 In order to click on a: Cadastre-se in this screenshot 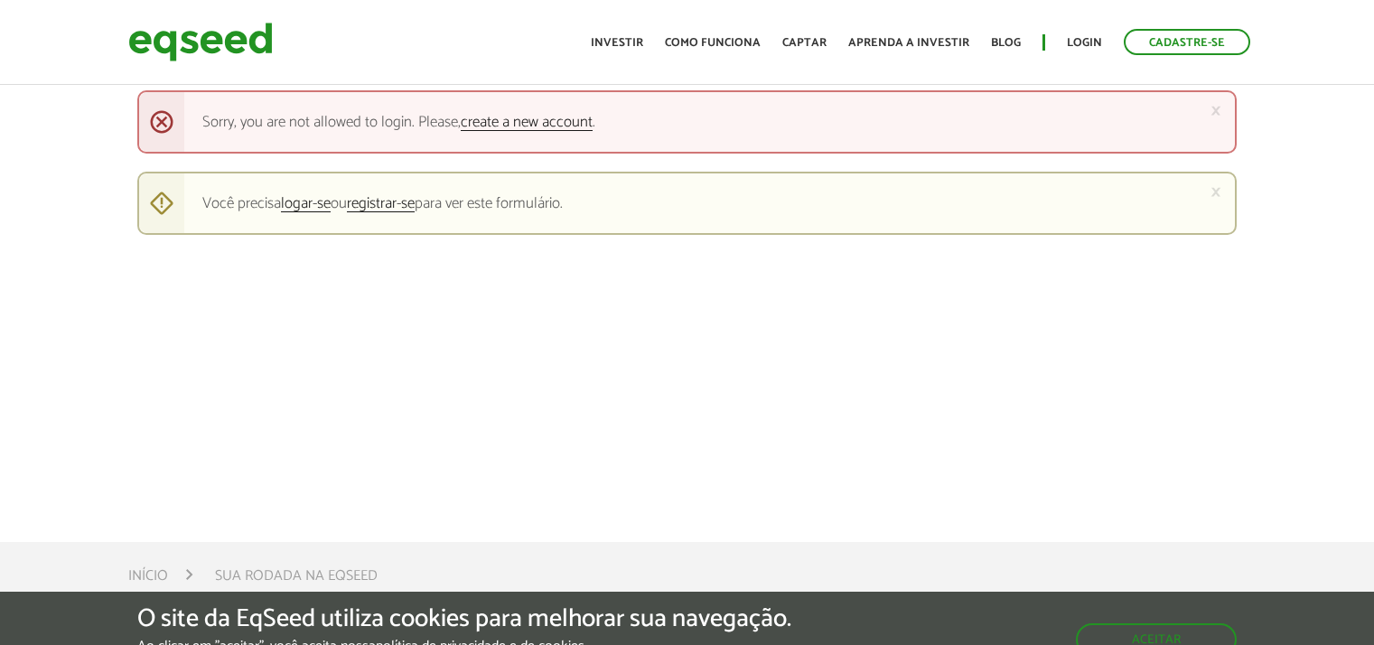, I will do `click(1187, 42)`.